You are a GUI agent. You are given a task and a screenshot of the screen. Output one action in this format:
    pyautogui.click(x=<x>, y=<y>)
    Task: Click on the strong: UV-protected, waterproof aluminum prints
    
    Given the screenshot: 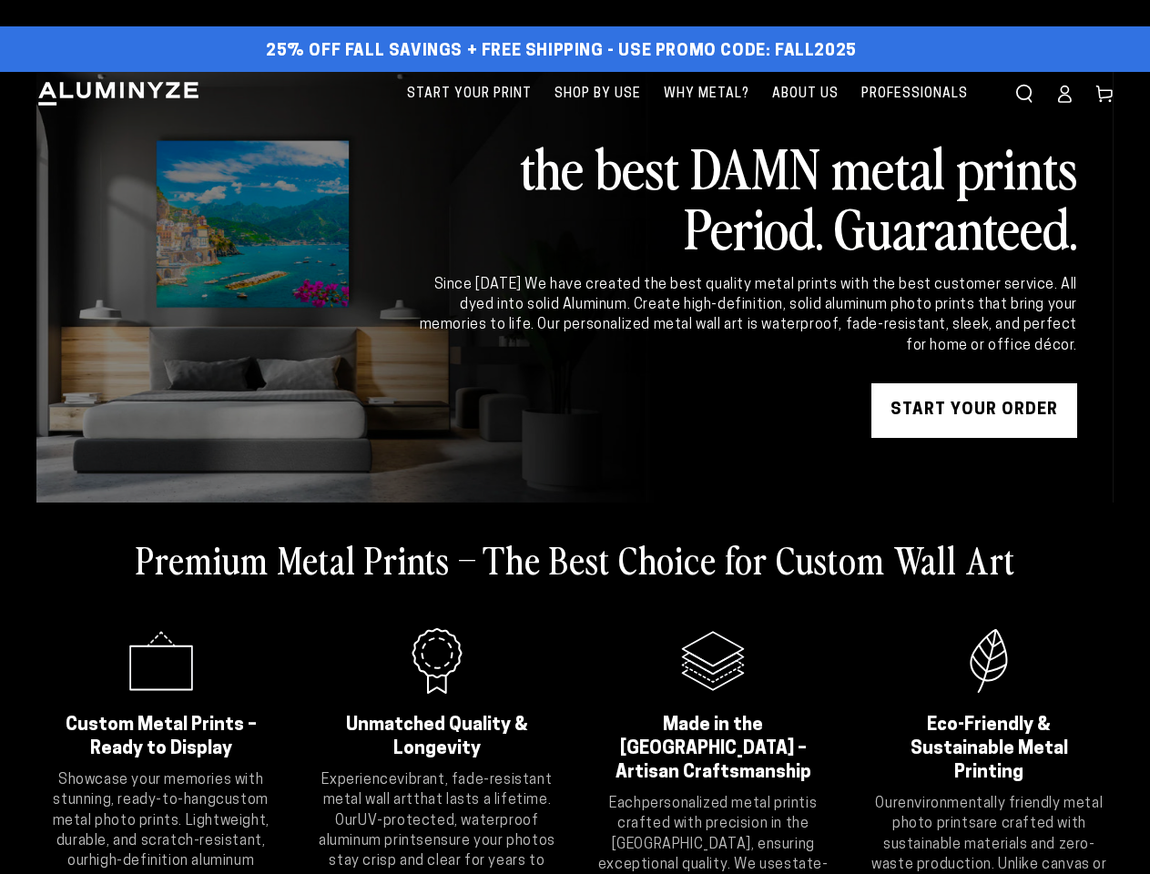 What is the action you would take?
    pyautogui.click(x=429, y=831)
    